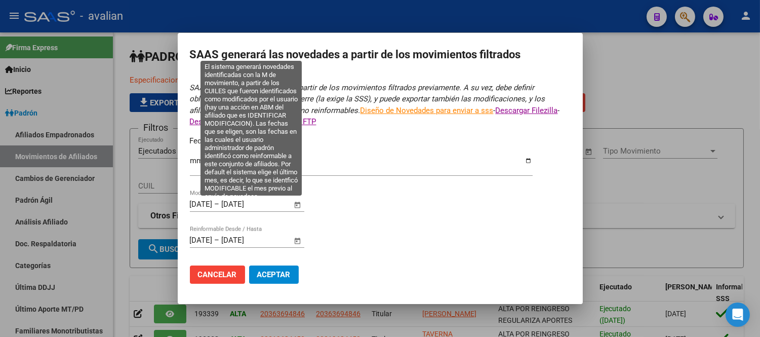  I want to click on button: Cancelar, so click(217, 274).